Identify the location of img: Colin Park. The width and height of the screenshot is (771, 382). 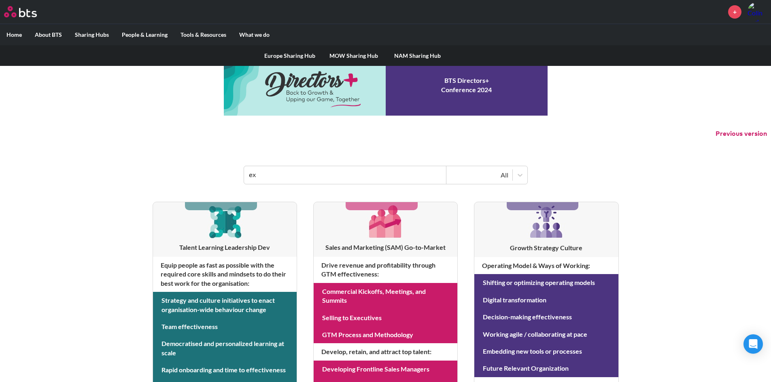
(757, 12).